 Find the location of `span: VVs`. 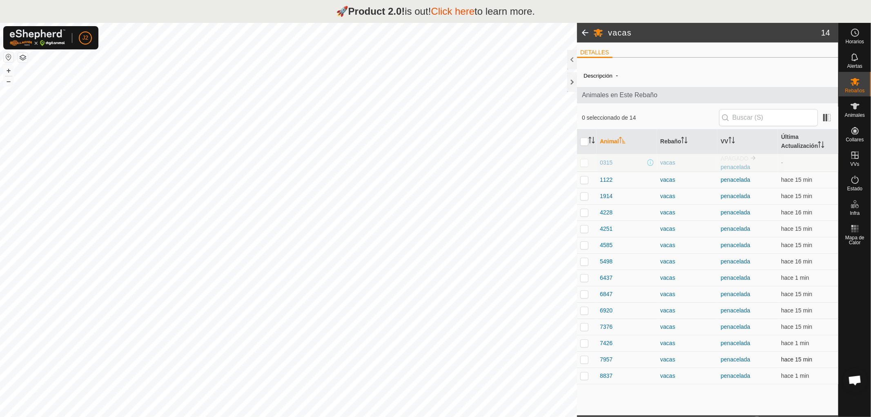

span: VVs is located at coordinates (855, 164).